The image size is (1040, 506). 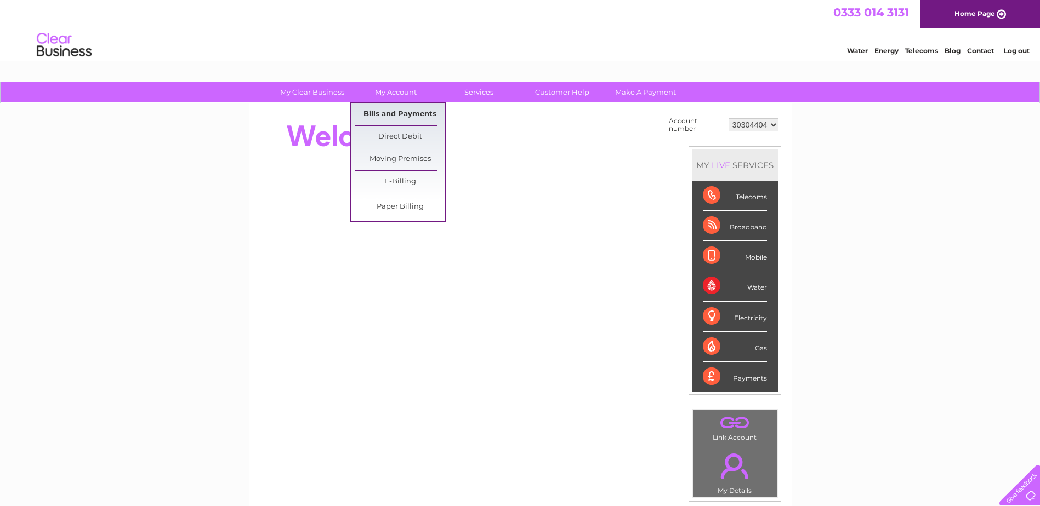 I want to click on span: 0333 014 3131, so click(x=871, y=12).